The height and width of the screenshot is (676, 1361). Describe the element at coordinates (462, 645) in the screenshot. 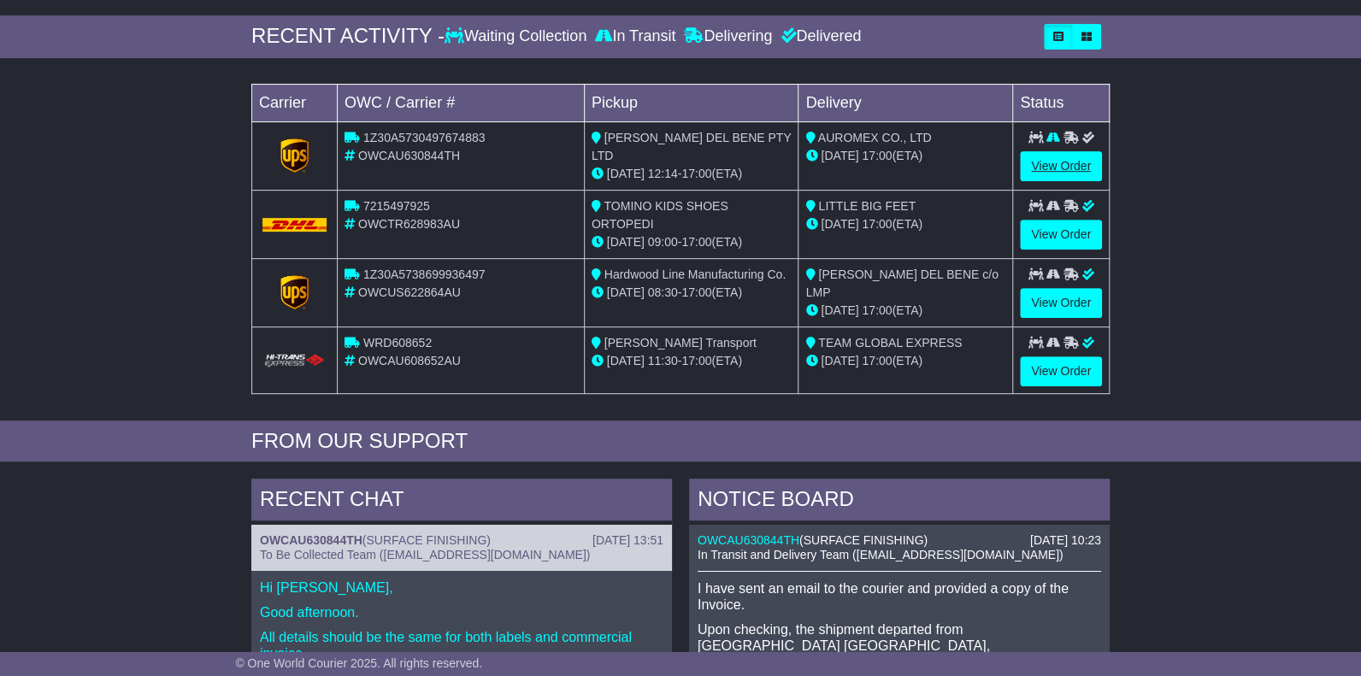

I see `p: All details should be the same for both labels and commercial invoice.` at that location.